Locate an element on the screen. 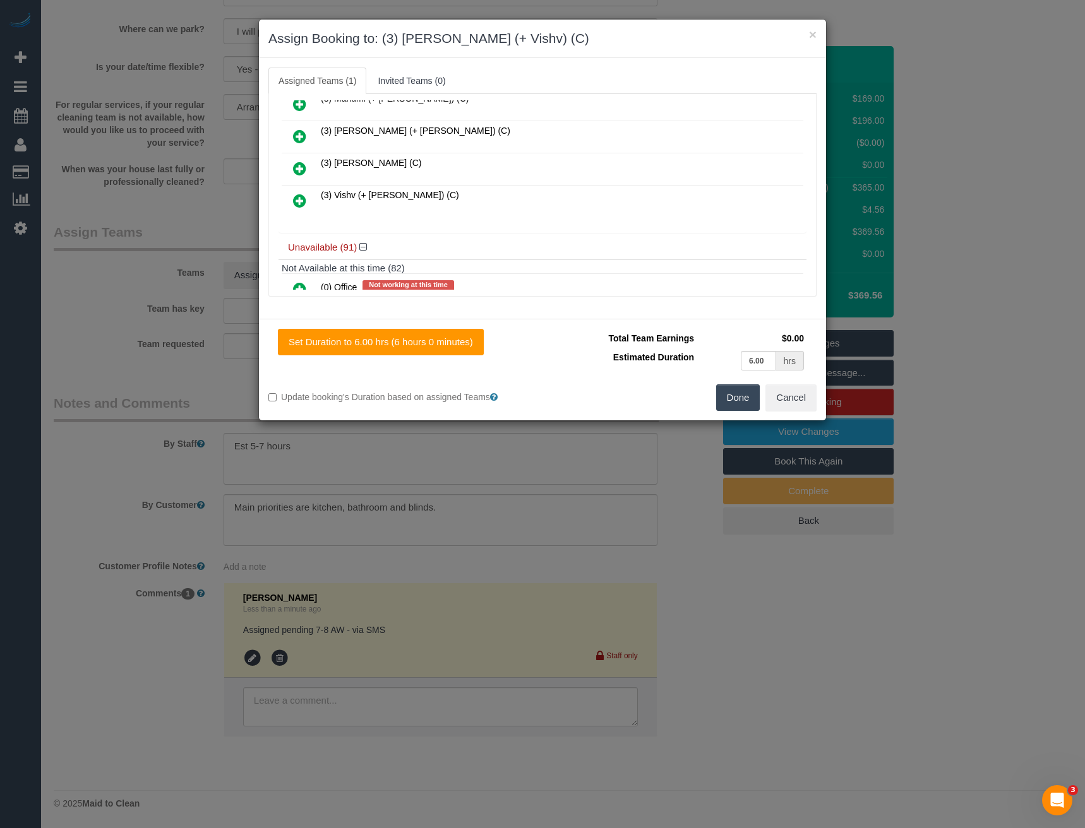 The height and width of the screenshot is (828, 1085). a: Invited Teams (0) is located at coordinates (411, 81).